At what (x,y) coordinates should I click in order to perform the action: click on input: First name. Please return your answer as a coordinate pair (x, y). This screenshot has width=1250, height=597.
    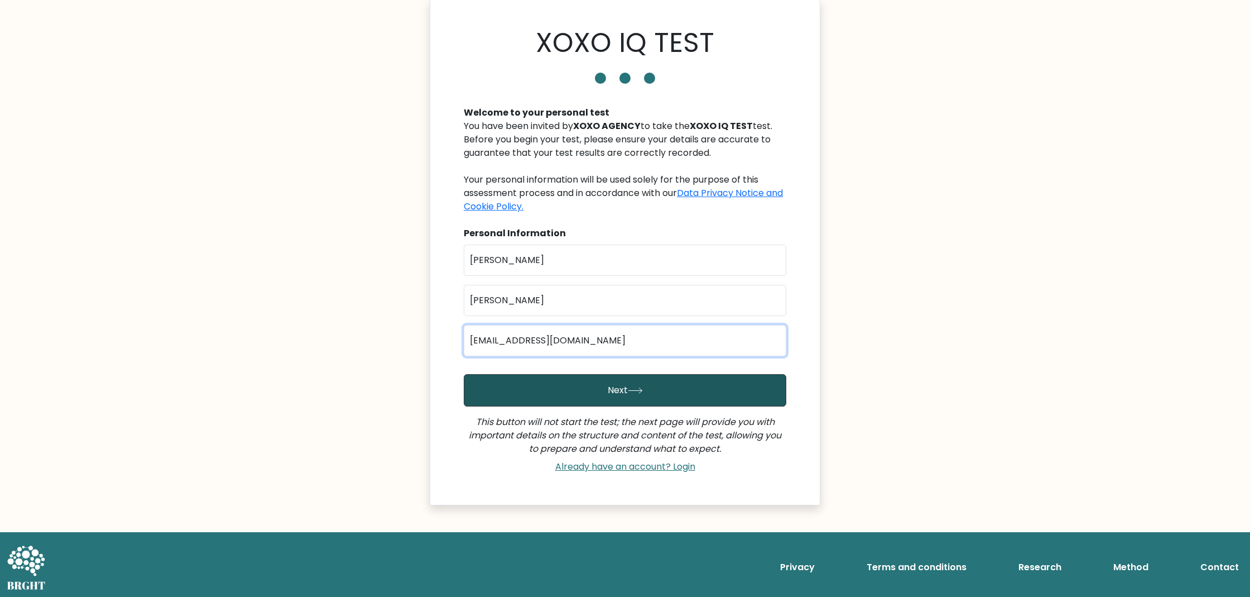
    Looking at the image, I should click on (625, 260).